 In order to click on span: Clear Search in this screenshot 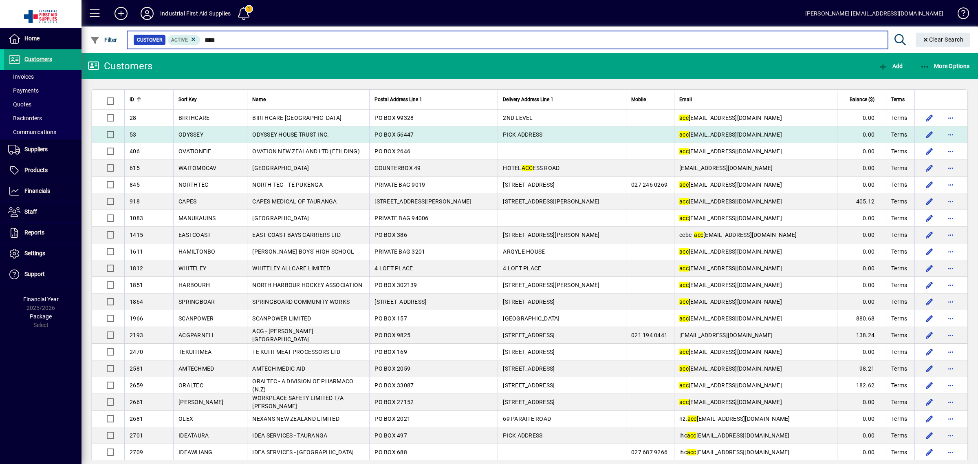, I will do `click(943, 40)`.